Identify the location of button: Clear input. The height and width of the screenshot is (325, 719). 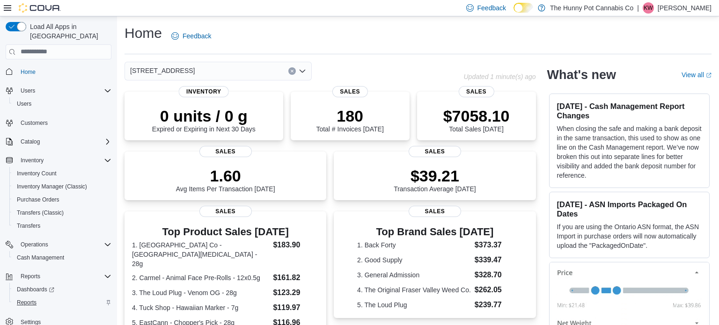
(292, 71).